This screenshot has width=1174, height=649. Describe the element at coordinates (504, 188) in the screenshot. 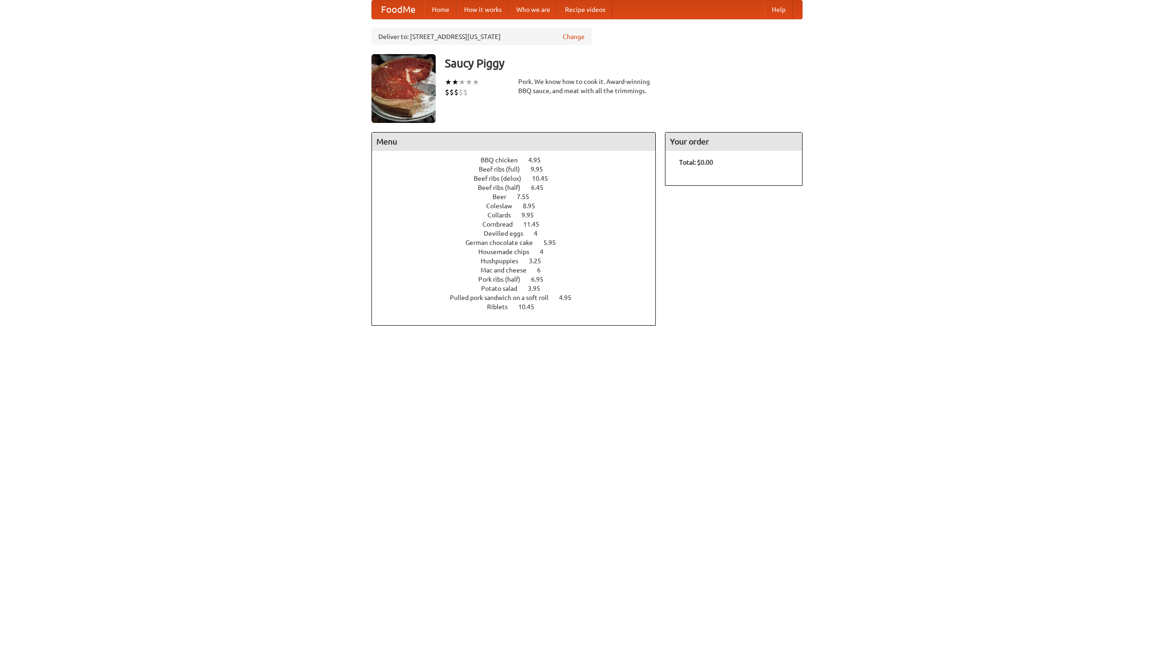

I see `span: Beef ribs (half)` at that location.